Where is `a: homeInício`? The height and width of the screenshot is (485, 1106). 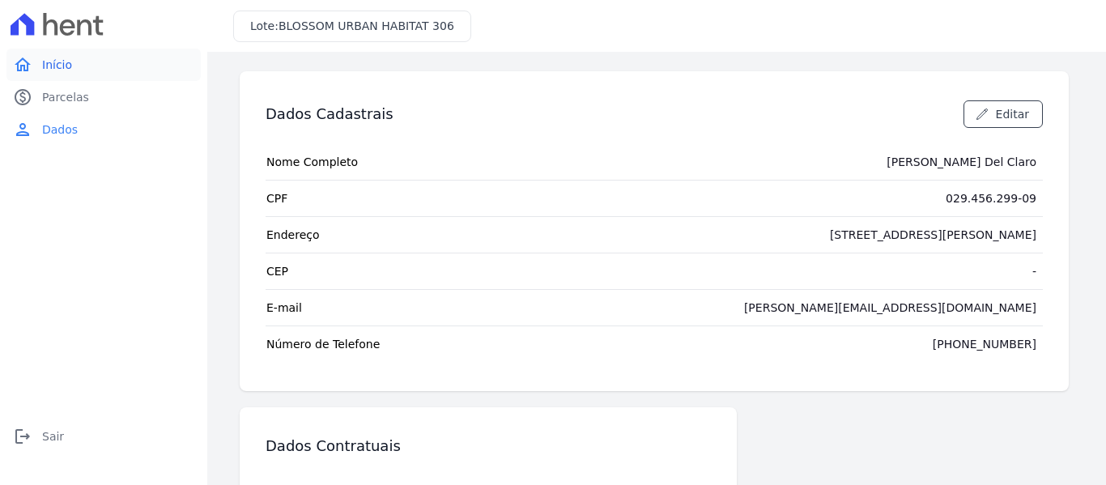 a: homeInício is located at coordinates (104, 65).